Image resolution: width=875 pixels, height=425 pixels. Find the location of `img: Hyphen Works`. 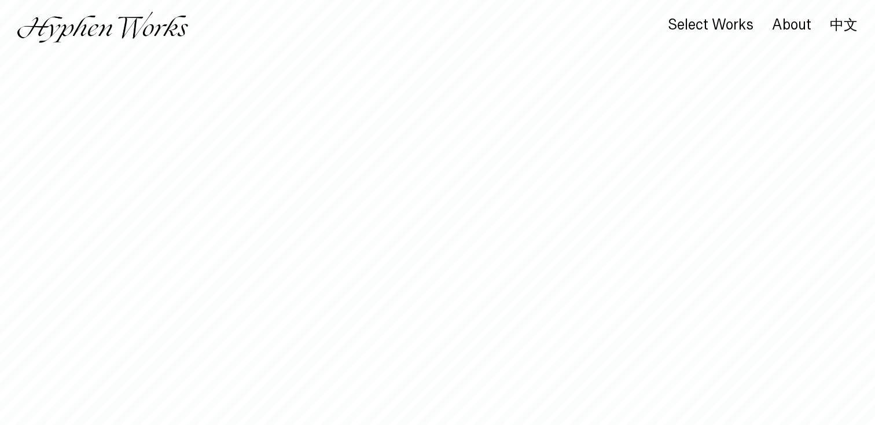

img: Hyphen Works is located at coordinates (102, 27).